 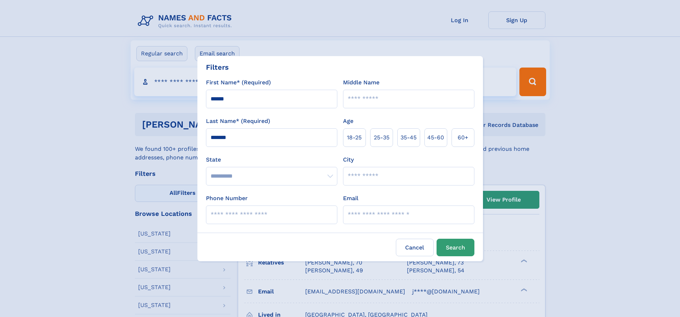 I want to click on label: Middle Name, so click(x=361, y=82).